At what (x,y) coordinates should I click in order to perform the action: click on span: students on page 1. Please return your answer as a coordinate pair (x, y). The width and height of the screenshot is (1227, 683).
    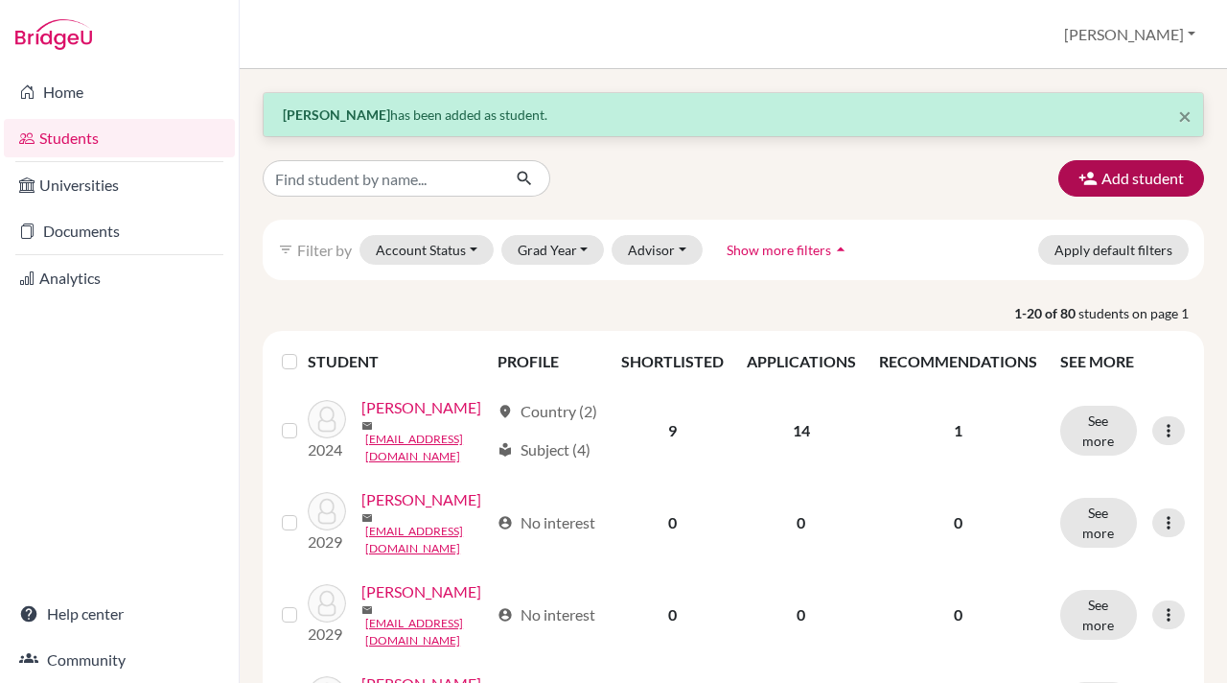
    Looking at the image, I should click on (1141, 313).